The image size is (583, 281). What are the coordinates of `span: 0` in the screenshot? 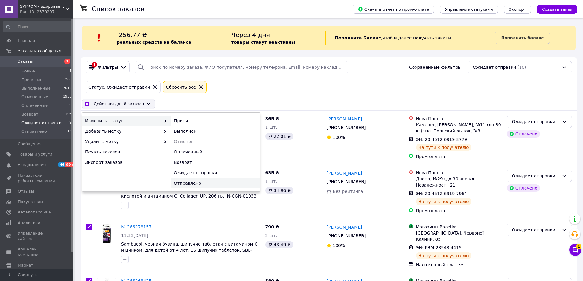 It's located at (70, 106).